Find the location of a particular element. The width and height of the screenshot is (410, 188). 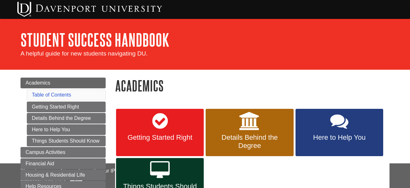

a: Student Success Handbook is located at coordinates (95, 40).